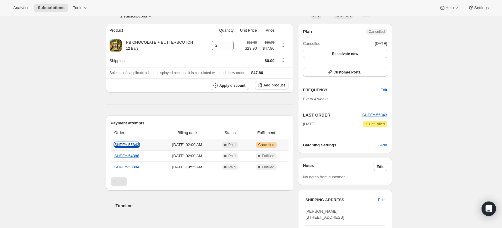 The width and height of the screenshot is (502, 228). Describe the element at coordinates (116, 45) in the screenshot. I see `img: product img` at that location.